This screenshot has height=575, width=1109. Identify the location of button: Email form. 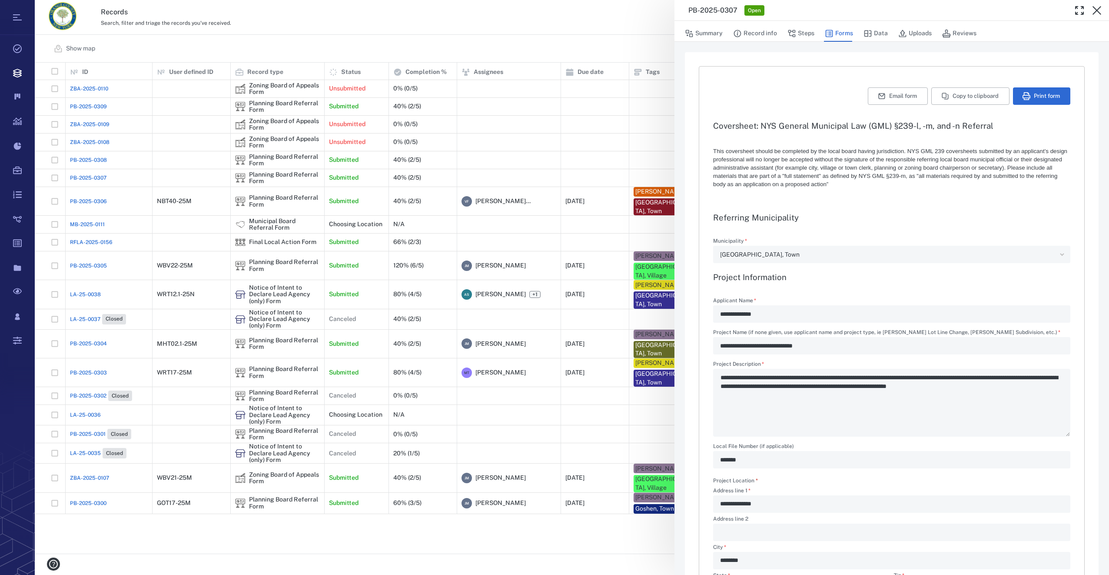
(898, 96).